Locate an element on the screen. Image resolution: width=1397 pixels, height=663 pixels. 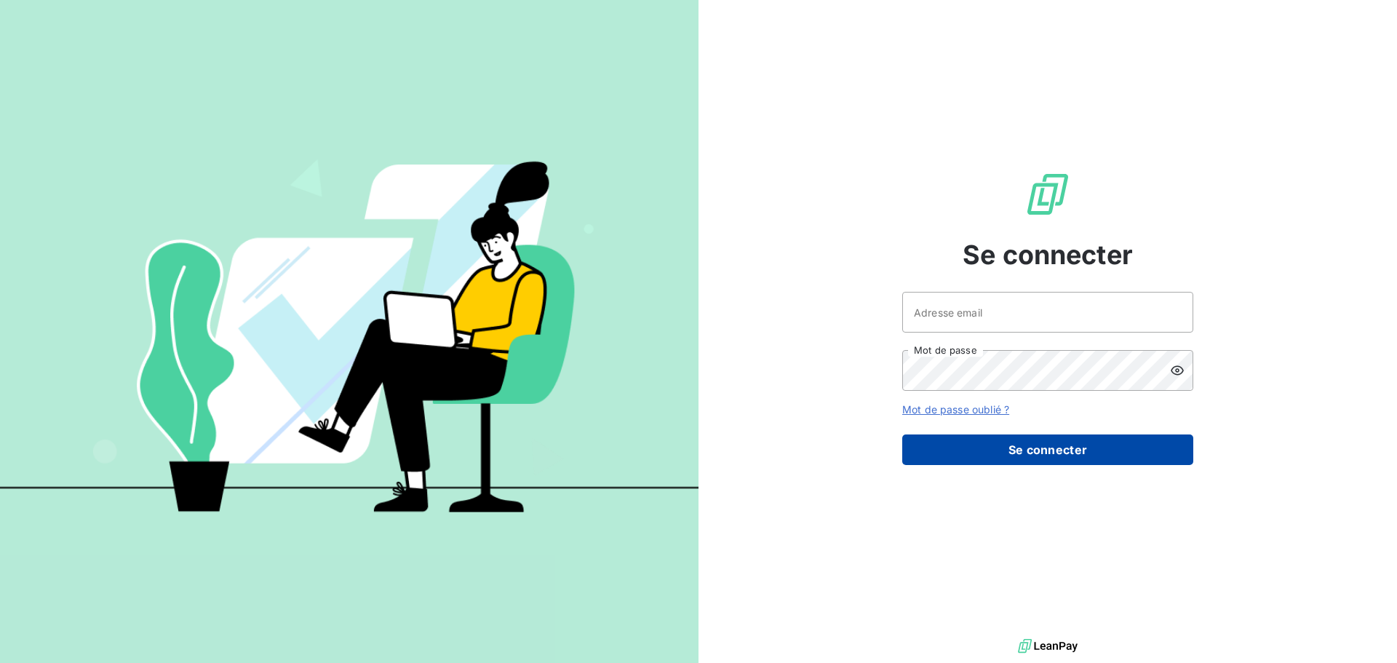
a: Mot de passe oublié ? is located at coordinates (955, 409).